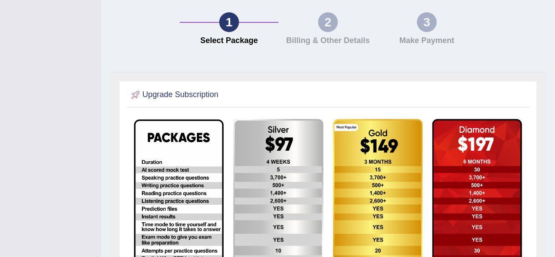  I want to click on div: 3, so click(426, 22).